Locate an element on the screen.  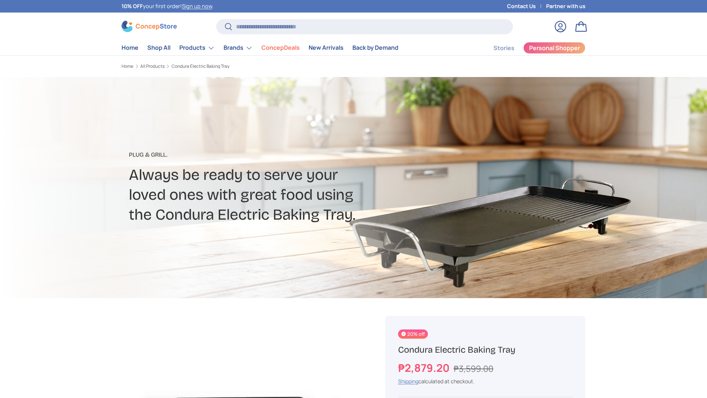
strong: 10% OFF is located at coordinates (132, 6).